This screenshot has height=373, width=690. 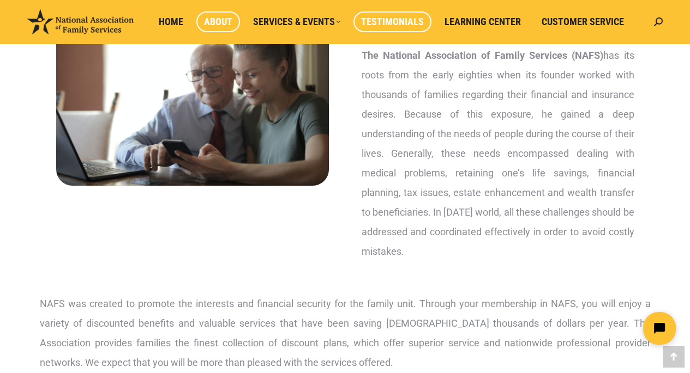 What do you see at coordinates (218, 22) in the screenshot?
I see `span: About` at bounding box center [218, 22].